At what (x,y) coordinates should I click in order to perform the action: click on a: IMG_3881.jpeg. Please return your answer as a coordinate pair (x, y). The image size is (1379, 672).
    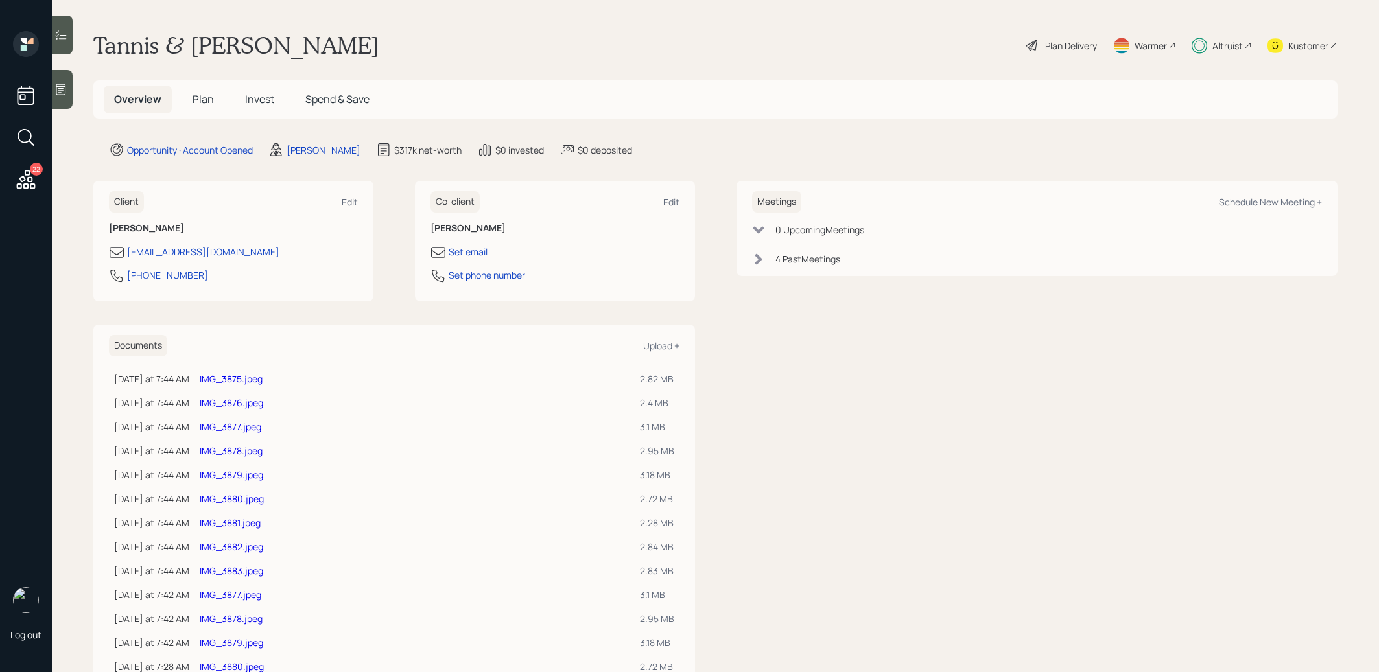
    Looking at the image, I should click on (230, 522).